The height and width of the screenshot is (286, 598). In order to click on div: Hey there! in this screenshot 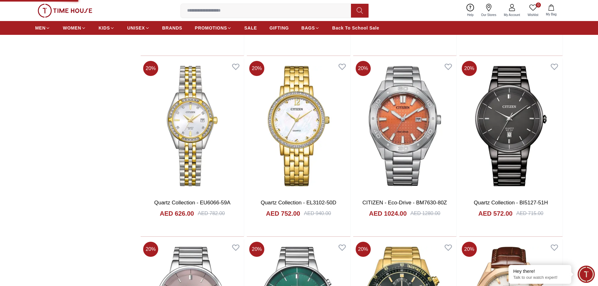, I will do `click(540, 271)`.